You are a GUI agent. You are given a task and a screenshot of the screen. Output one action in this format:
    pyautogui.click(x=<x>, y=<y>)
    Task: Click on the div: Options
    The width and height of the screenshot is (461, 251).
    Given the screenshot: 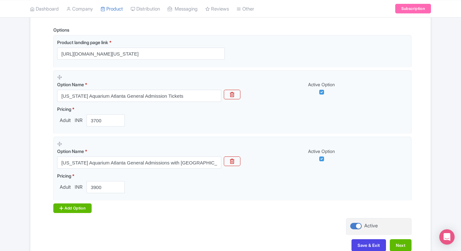 What is the action you would take?
    pyautogui.click(x=61, y=30)
    